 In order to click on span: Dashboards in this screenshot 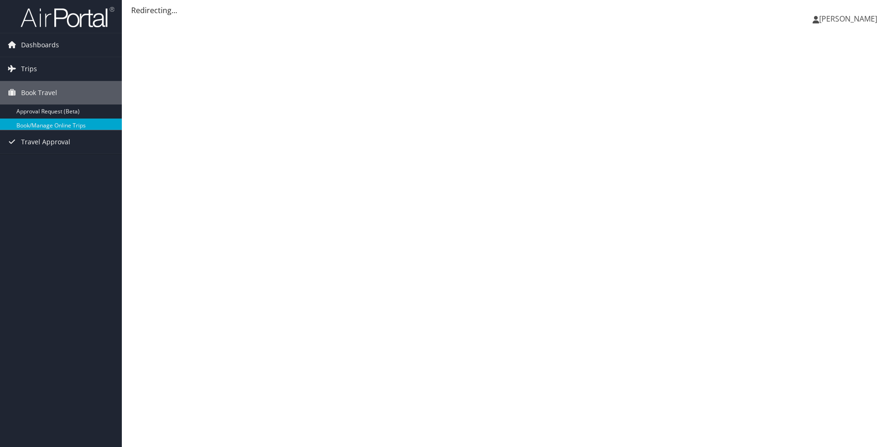, I will do `click(40, 45)`.